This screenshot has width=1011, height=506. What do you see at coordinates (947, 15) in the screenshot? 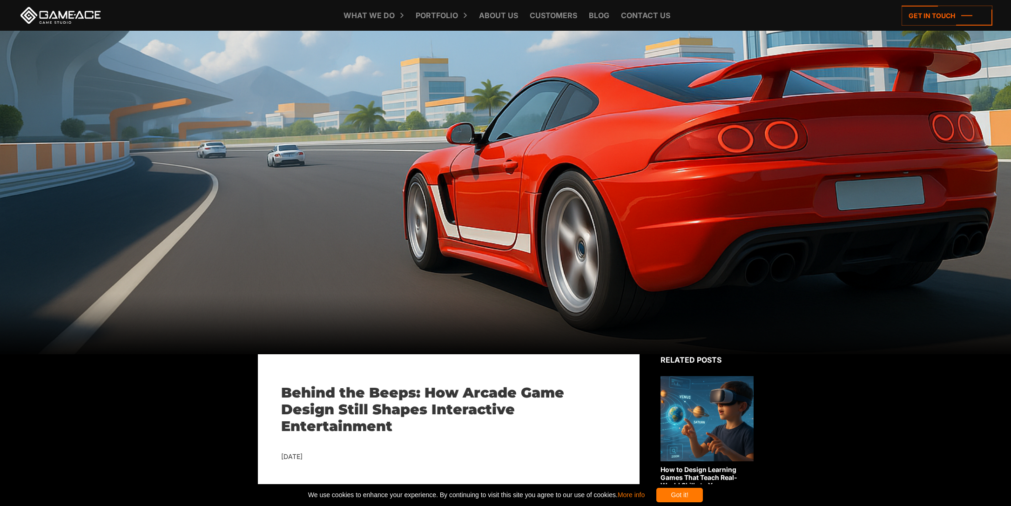
I see `a: Get in touch` at bounding box center [947, 15].